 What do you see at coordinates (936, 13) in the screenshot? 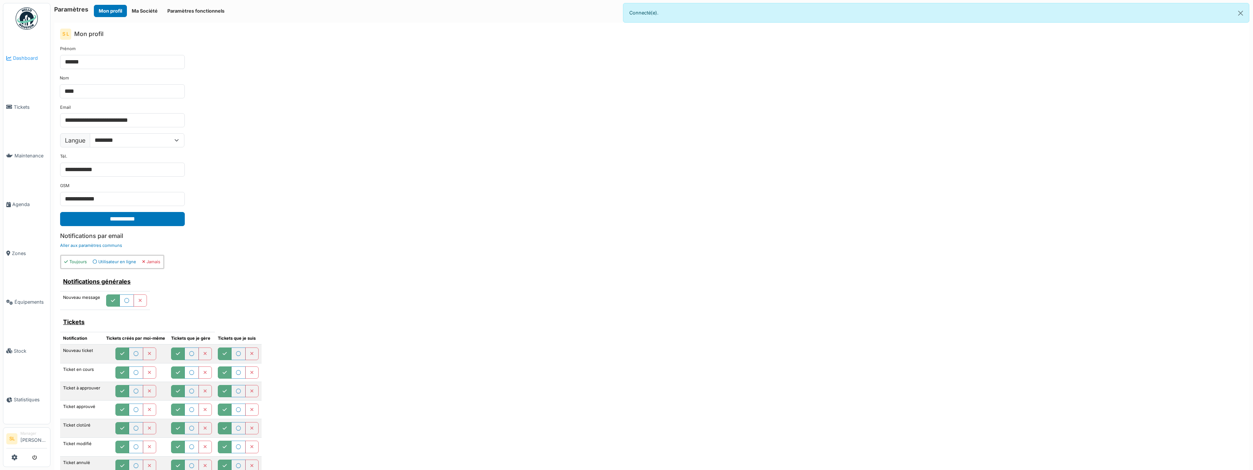
I see `div: Connecté(e).` at bounding box center [936, 13].